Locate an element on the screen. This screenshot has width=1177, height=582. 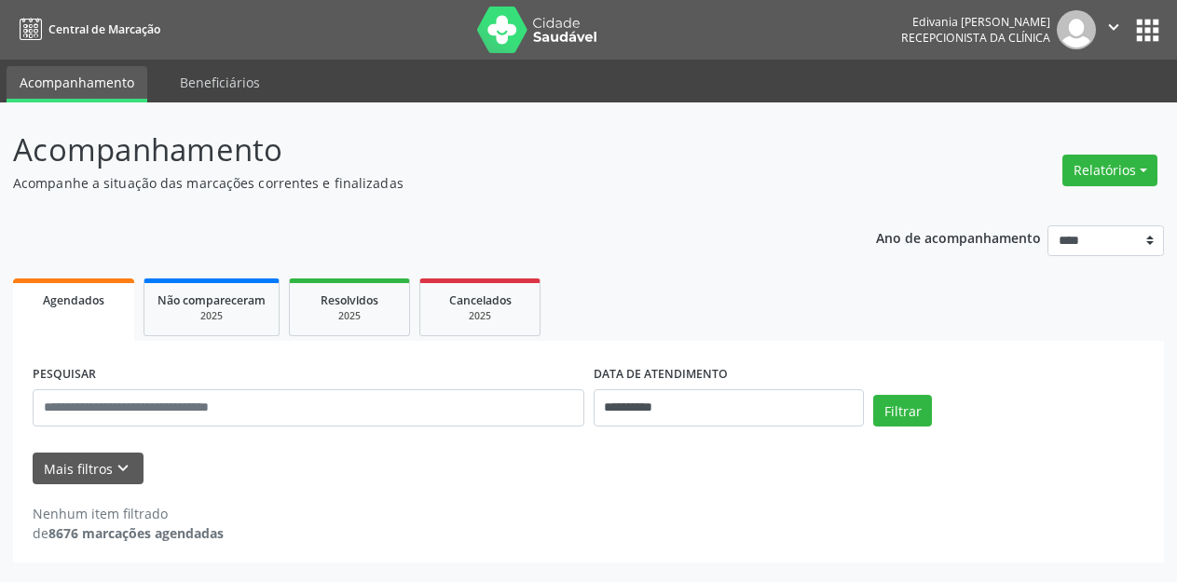
p: Ano de acompanhamento is located at coordinates (958, 237).